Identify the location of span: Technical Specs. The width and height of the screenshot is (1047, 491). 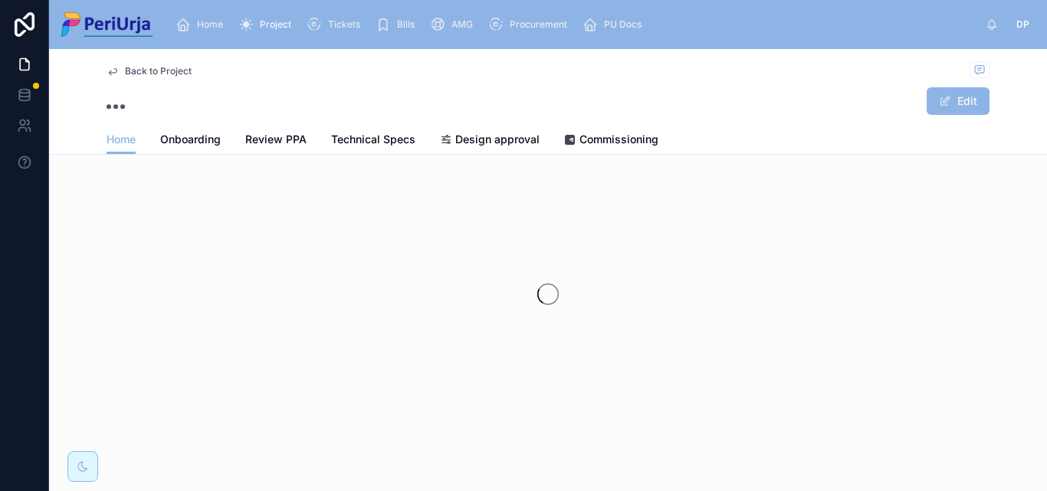
(373, 140).